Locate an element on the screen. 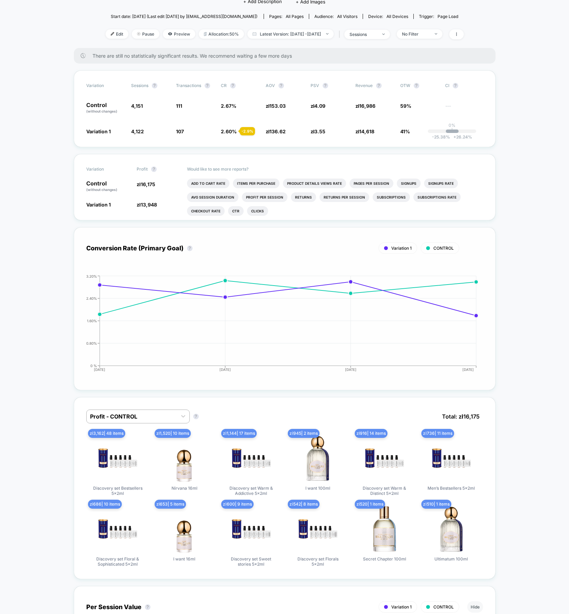  span: all pages is located at coordinates (295, 16).